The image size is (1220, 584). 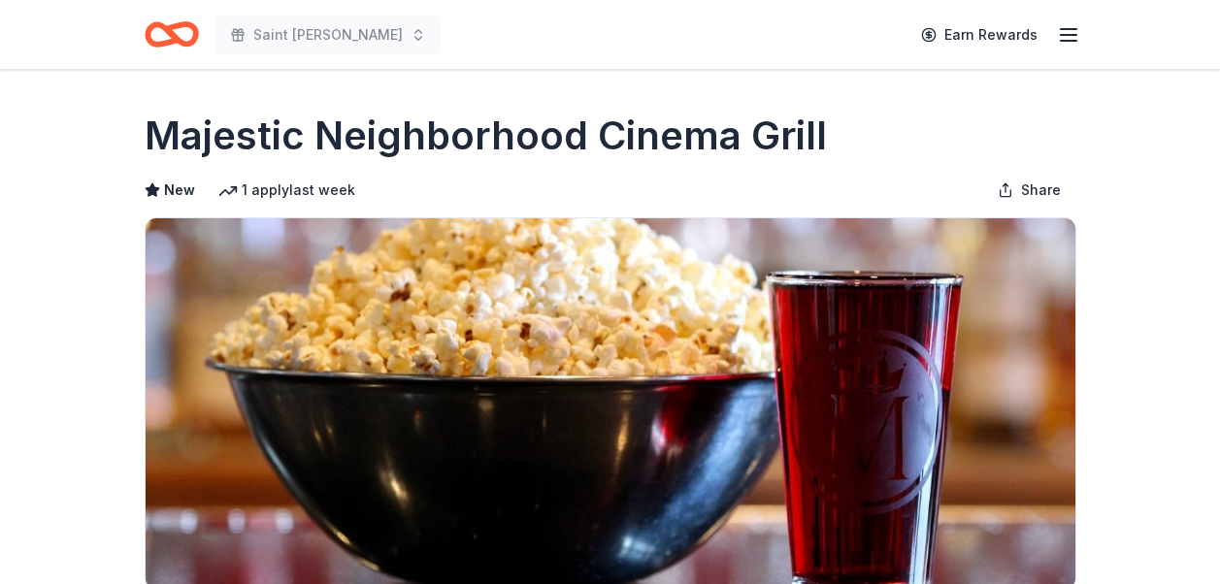 I want to click on h1: Majestic Neighborhood Cinema Grill, so click(x=485, y=136).